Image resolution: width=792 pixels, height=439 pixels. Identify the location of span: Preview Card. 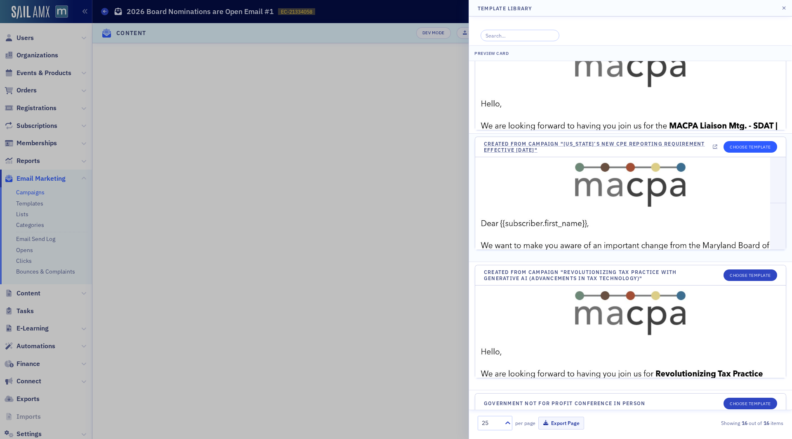
(491, 53).